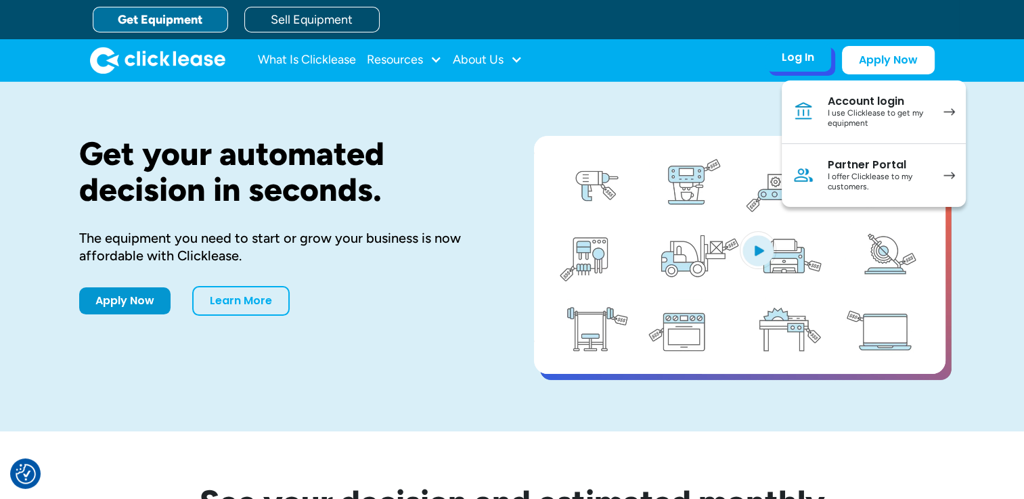  I want to click on div: About Us, so click(487, 60).